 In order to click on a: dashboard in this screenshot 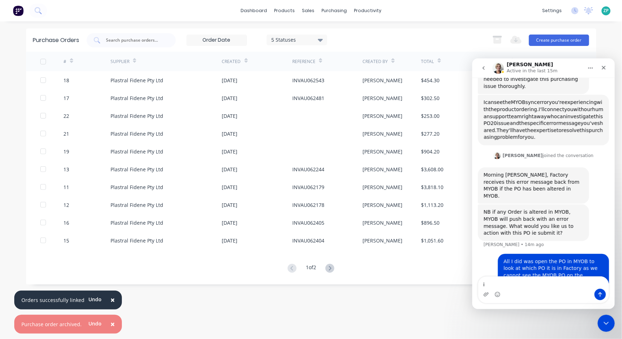, I will do `click(254, 11)`.